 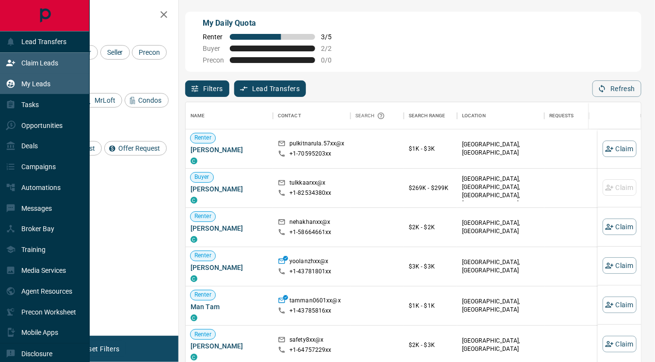 I want to click on p: My Daily Quota, so click(x=272, y=23).